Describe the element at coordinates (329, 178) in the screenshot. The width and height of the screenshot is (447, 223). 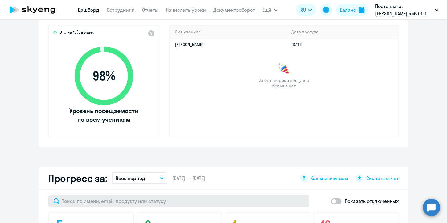
I see `span: Как мы считаем` at that location.